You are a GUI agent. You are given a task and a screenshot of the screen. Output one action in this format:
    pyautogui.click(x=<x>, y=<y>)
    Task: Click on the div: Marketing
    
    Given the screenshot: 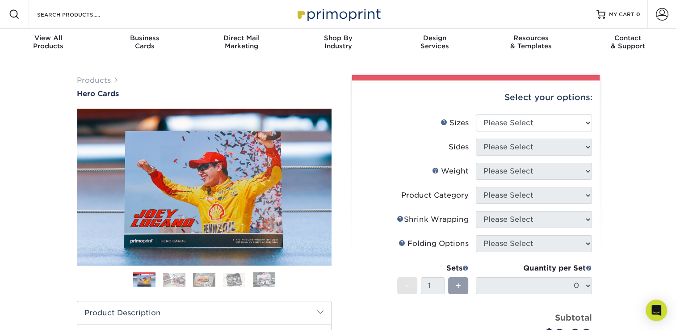 What is the action you would take?
    pyautogui.click(x=241, y=42)
    